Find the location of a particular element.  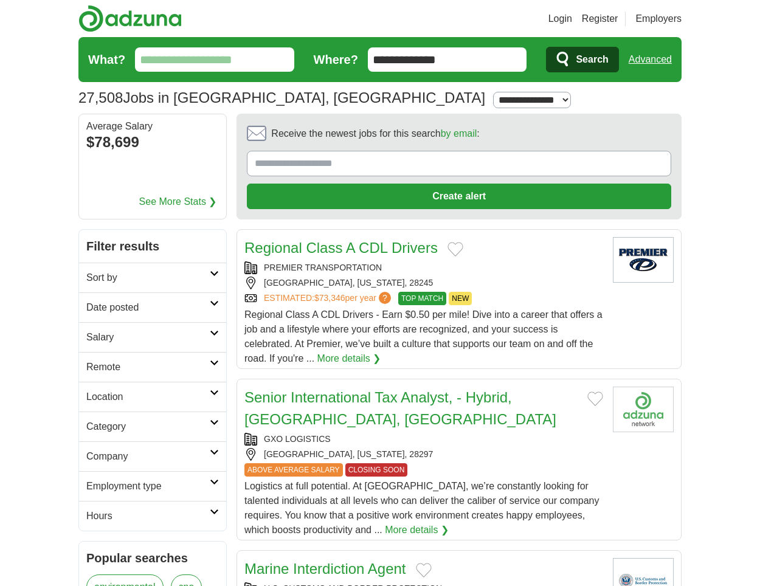

label: What? is located at coordinates (106, 60).